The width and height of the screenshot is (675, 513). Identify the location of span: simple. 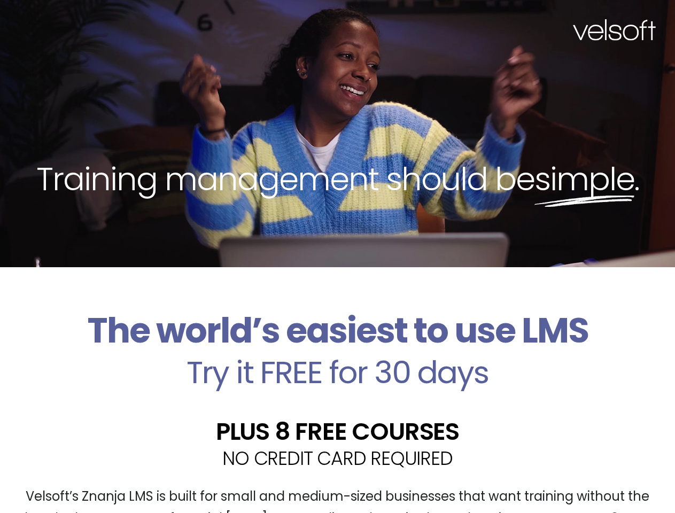
(584, 179).